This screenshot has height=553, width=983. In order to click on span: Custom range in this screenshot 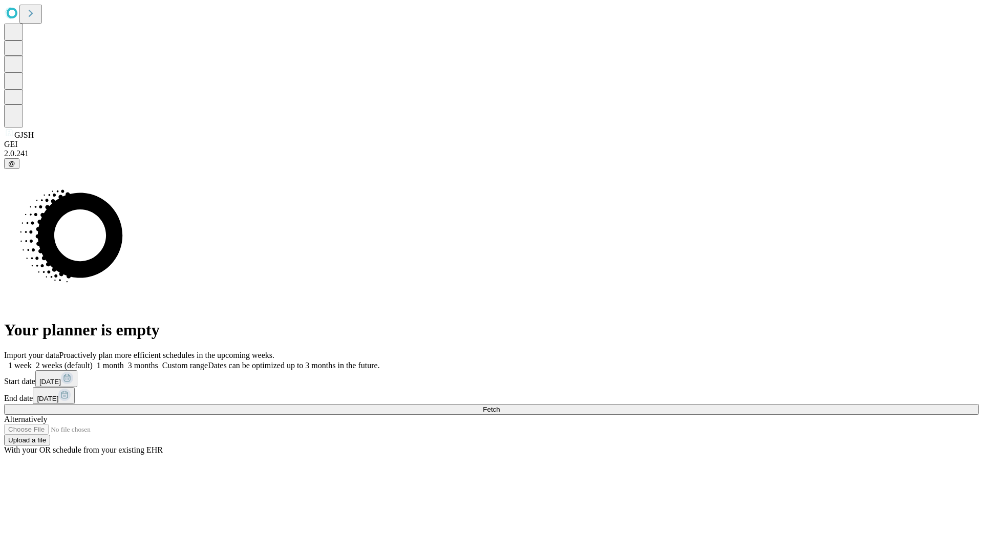, I will do `click(185, 365)`.